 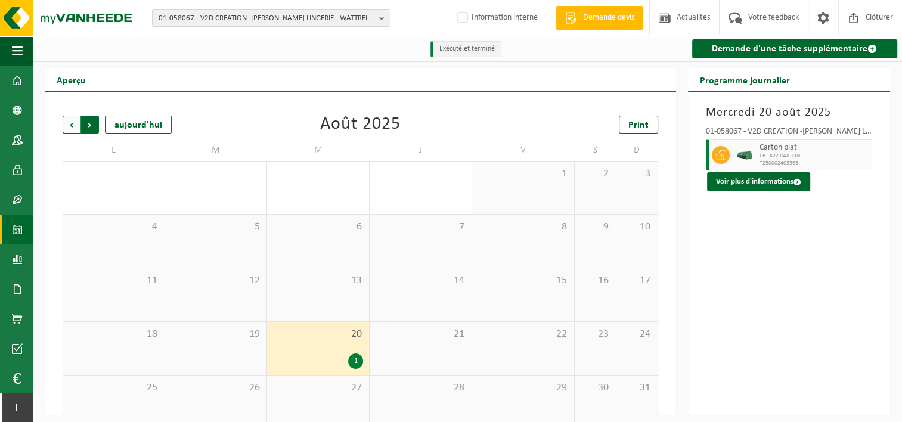 I want to click on span: Carton plat, so click(x=815, y=148).